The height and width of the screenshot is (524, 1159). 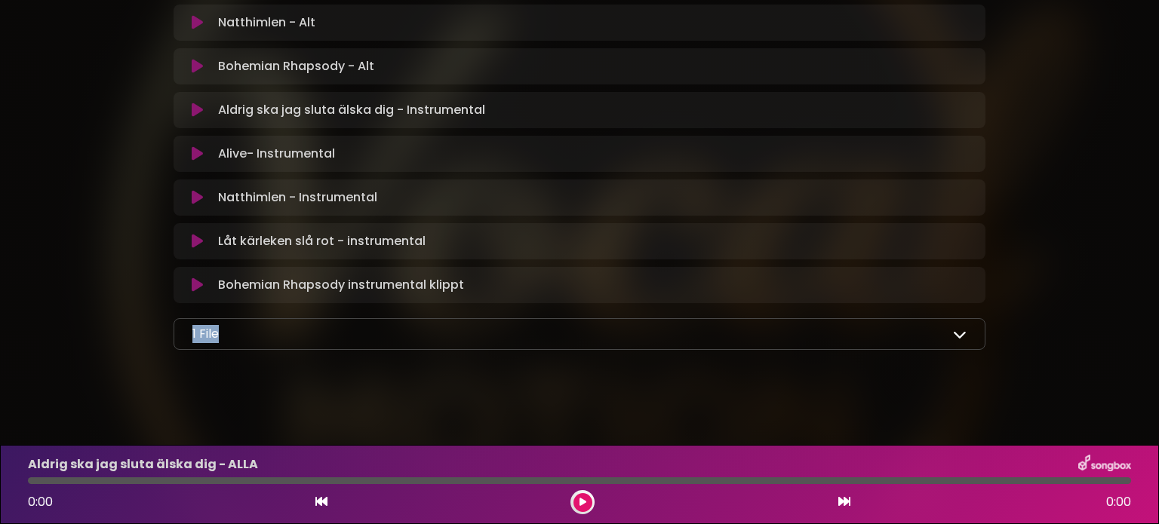 What do you see at coordinates (266, 23) in the screenshot?
I see `p: Natthimlen - Alt` at bounding box center [266, 23].